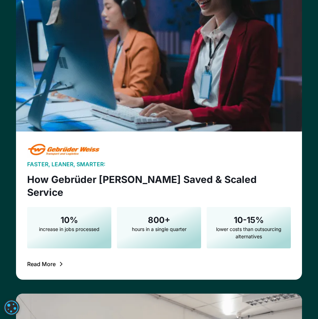 This screenshot has height=319, width=318. I want to click on h4: 800+, so click(159, 220).